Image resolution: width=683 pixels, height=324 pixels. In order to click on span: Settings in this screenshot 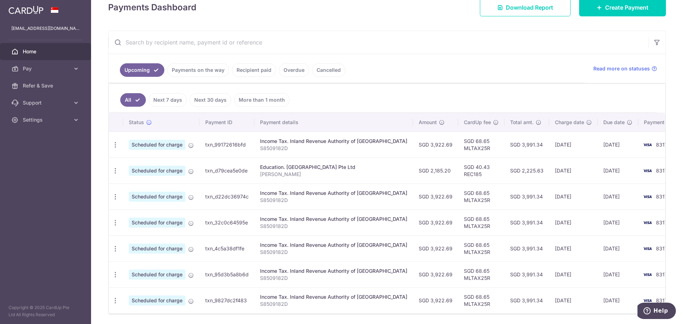, I will do `click(46, 120)`.